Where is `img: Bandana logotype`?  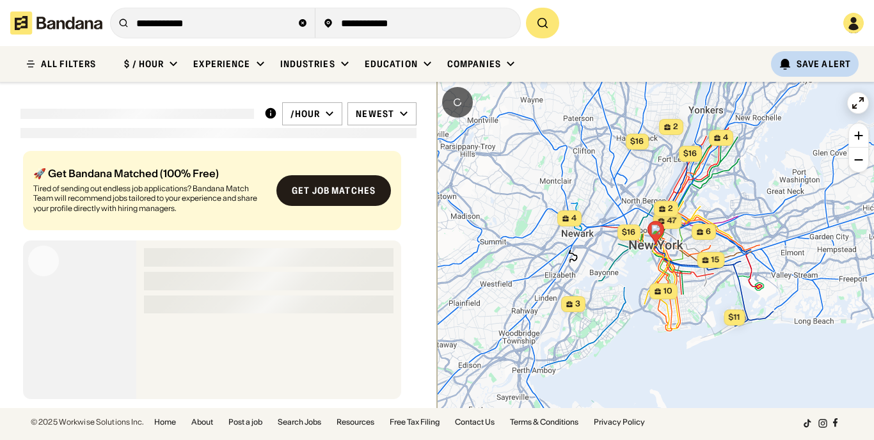
img: Bandana logotype is located at coordinates (56, 23).